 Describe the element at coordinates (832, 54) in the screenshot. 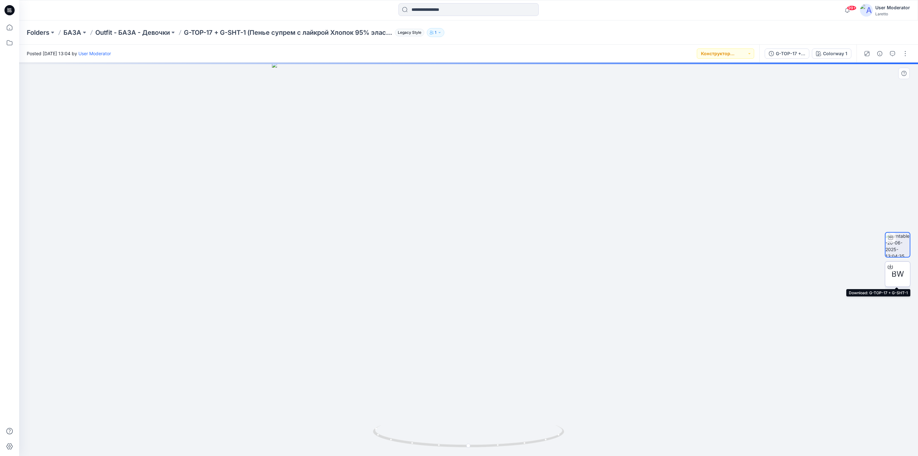

I see `button: Colorway 1` at that location.